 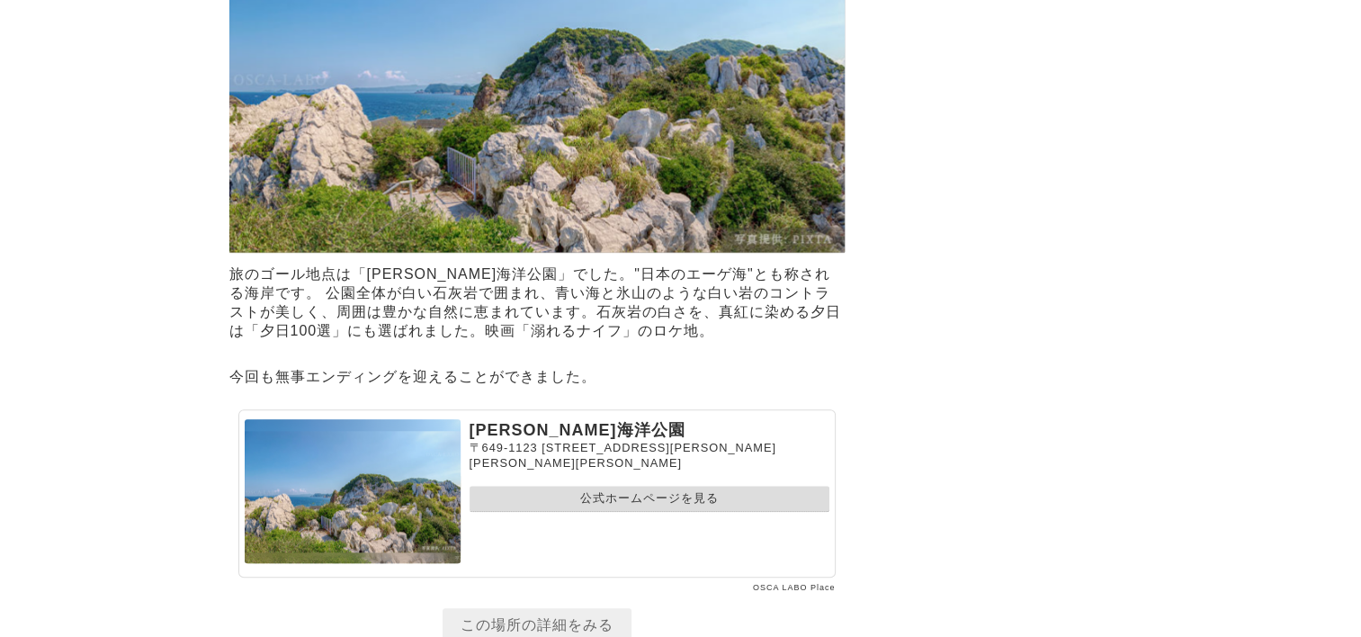 I want to click on img: 白崎海洋公園, so click(x=353, y=491).